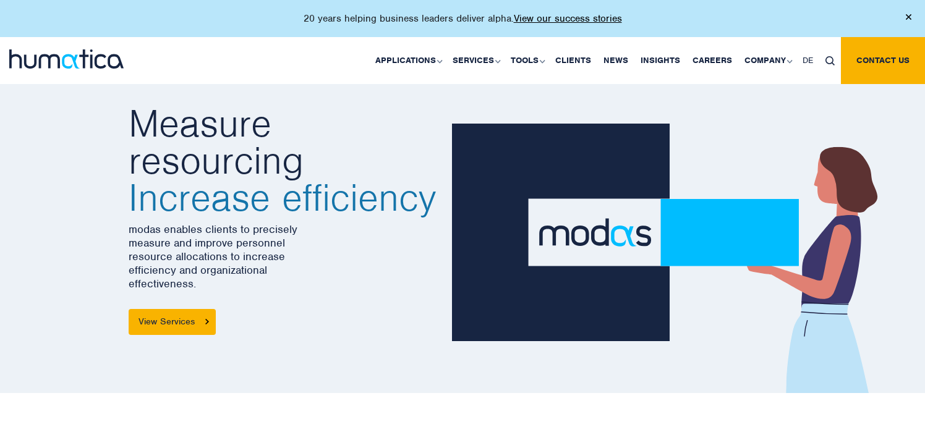 The height and width of the screenshot is (448, 925). What do you see at coordinates (527, 61) in the screenshot?
I see `a: Tools` at bounding box center [527, 61].